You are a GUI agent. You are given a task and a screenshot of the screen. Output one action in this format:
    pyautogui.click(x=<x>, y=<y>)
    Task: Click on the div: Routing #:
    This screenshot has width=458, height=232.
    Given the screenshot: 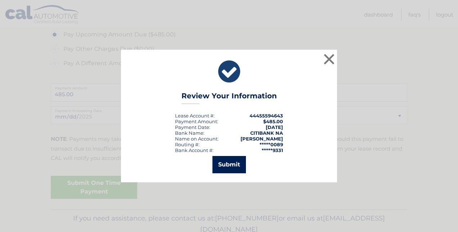 What is the action you would take?
    pyautogui.click(x=187, y=144)
    